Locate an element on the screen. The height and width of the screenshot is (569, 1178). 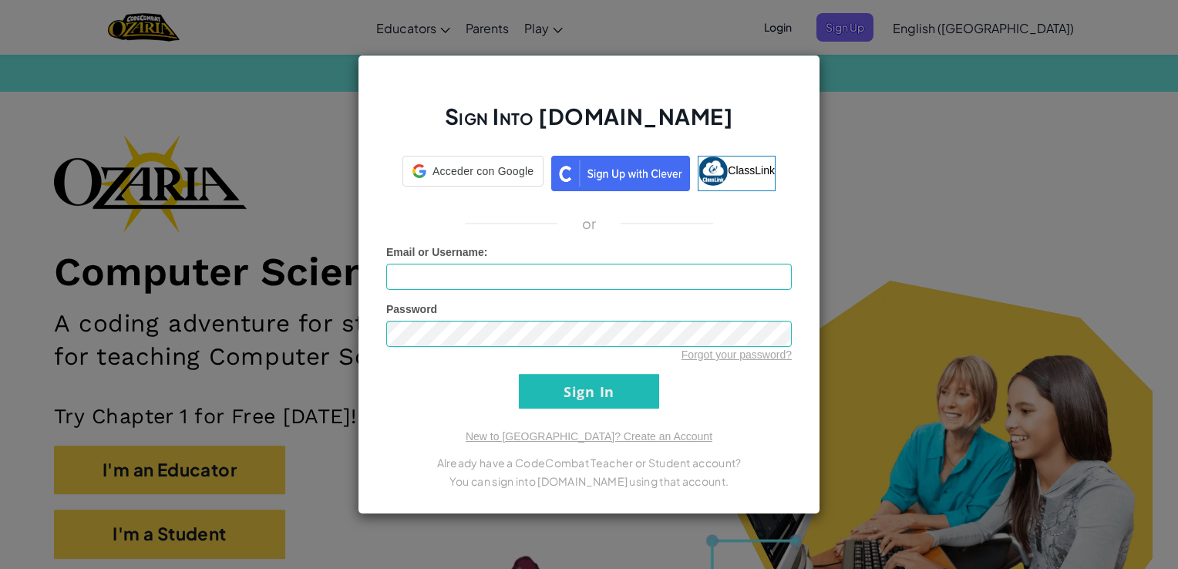
span: Acceder con Google is located at coordinates (483, 171).